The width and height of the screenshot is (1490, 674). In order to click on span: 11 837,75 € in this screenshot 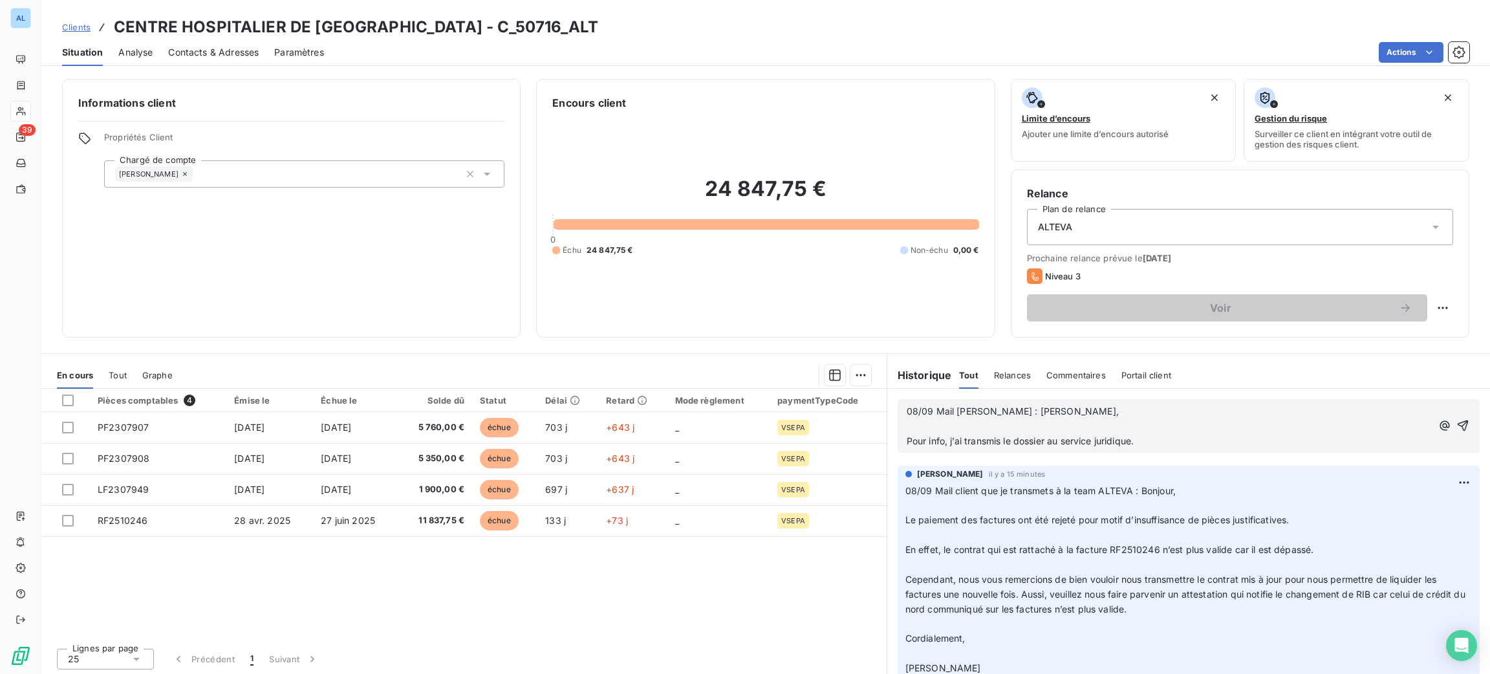, I will do `click(434, 520)`.